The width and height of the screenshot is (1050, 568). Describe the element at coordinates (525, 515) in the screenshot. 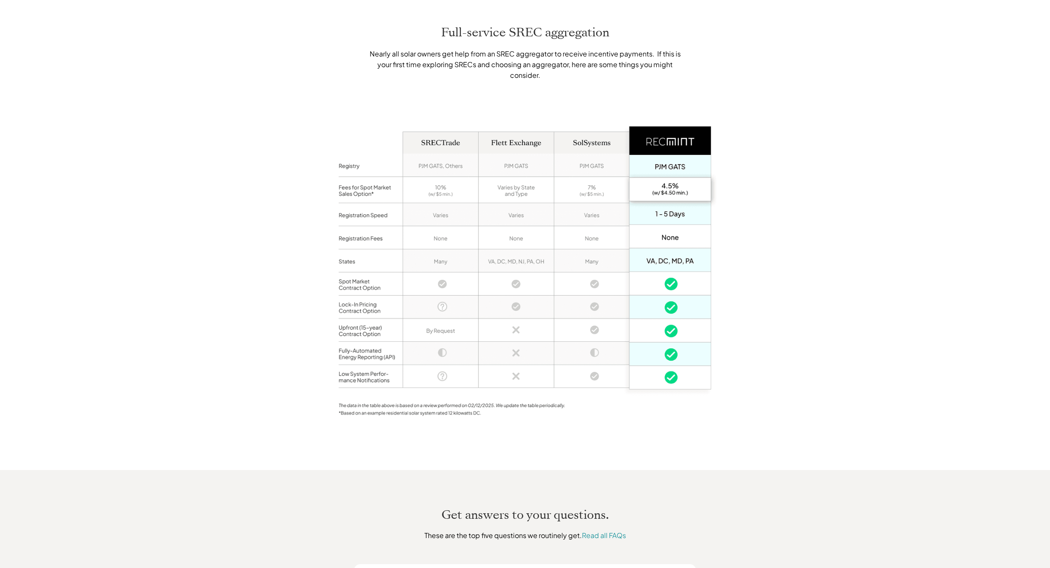

I see `h2: Get answers to your questions.` at that location.